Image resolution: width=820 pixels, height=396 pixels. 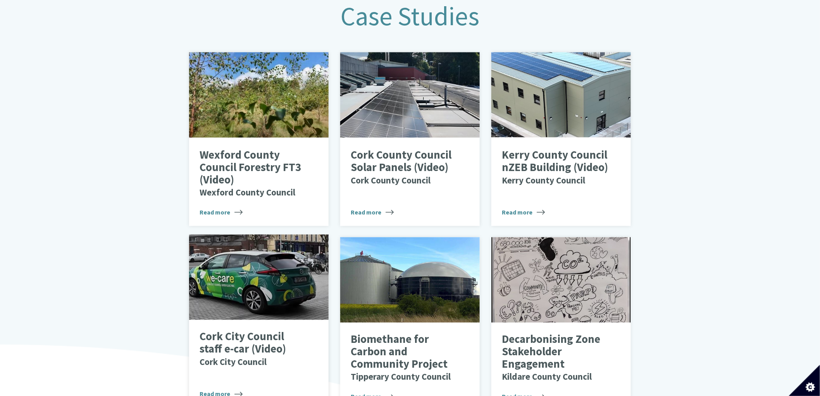 I want to click on small: Kildare County Council, so click(x=547, y=376).